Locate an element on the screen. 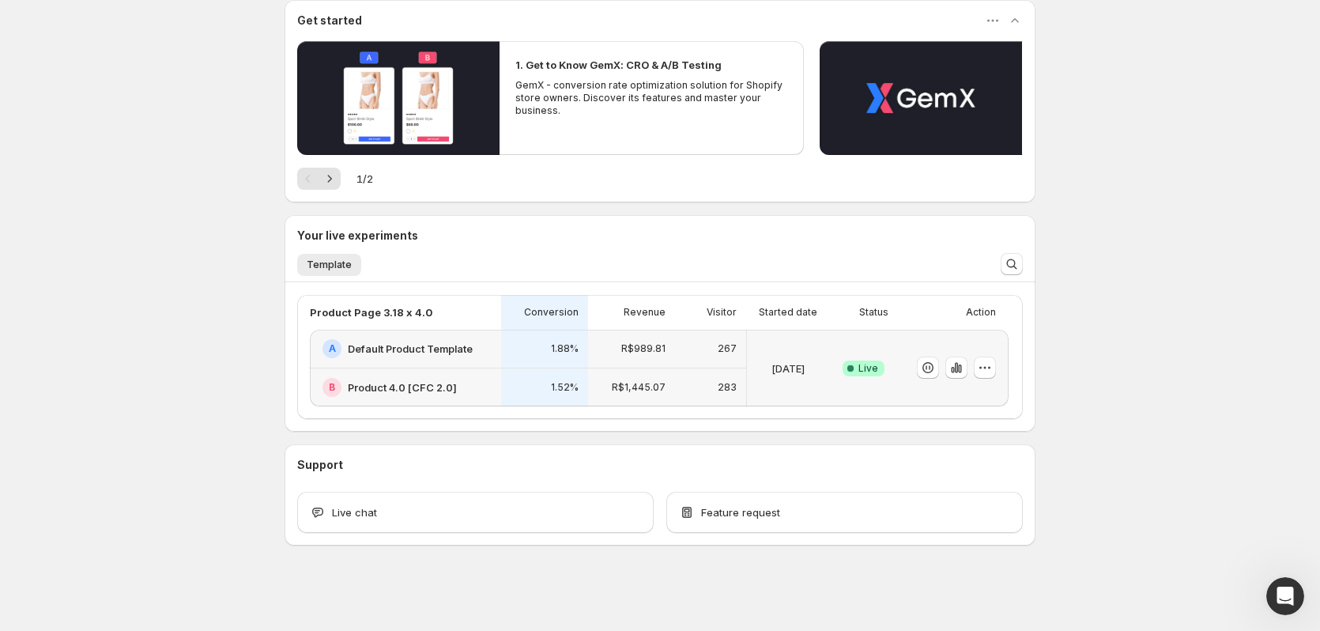 The height and width of the screenshot is (631, 1320). h2: A is located at coordinates (332, 349).